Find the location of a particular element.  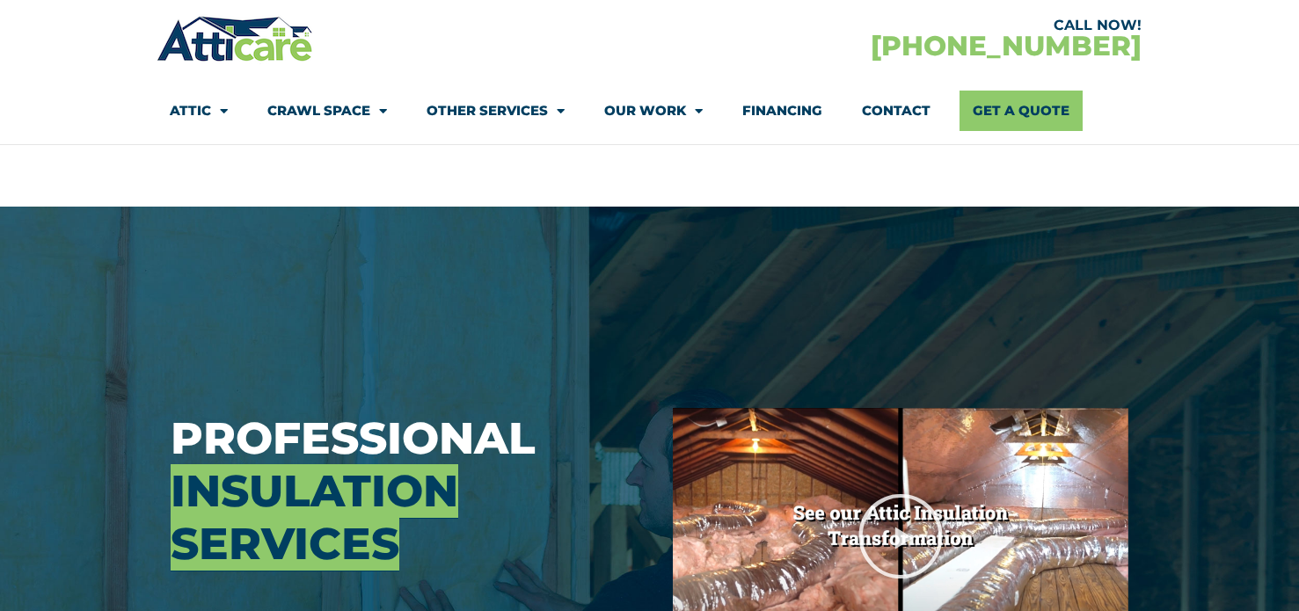

h3: Professional is located at coordinates (409, 492).